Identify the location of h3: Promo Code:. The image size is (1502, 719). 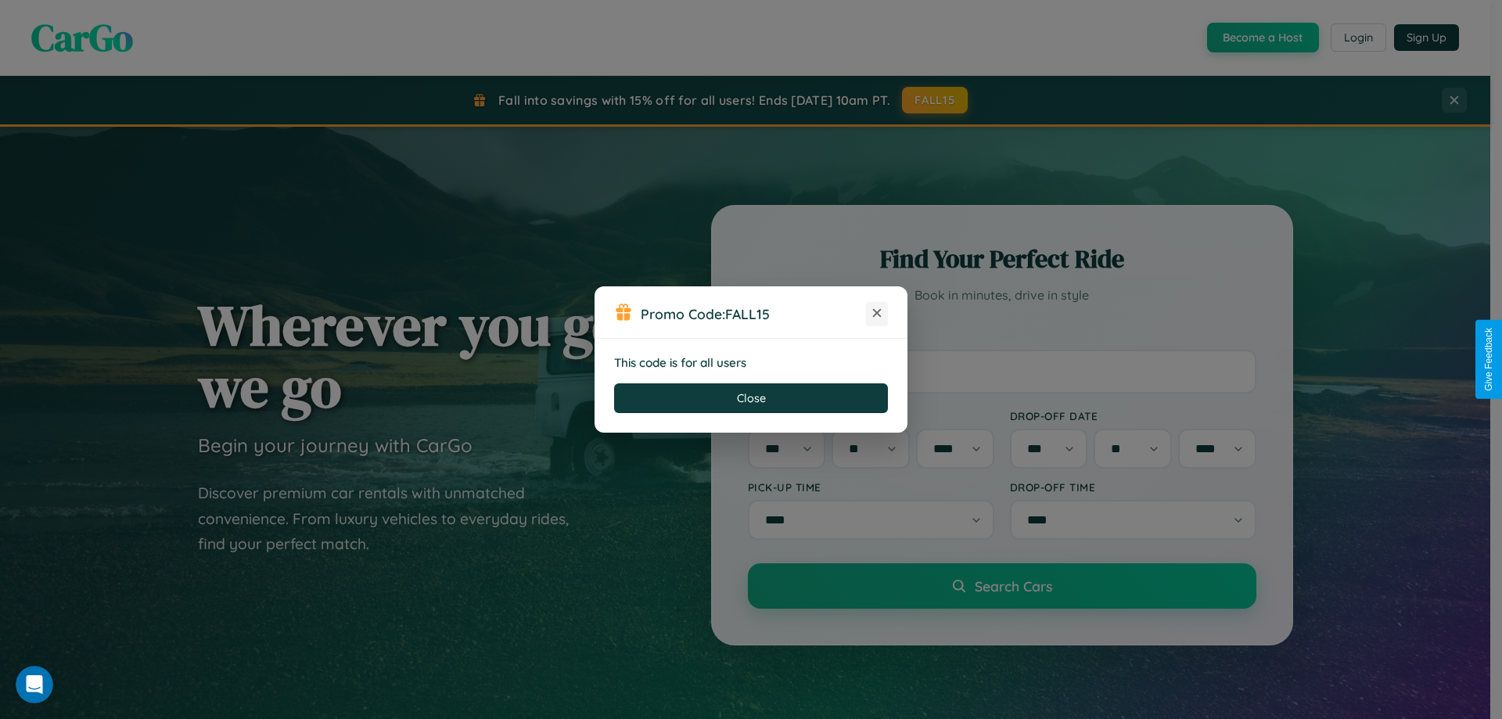
(753, 314).